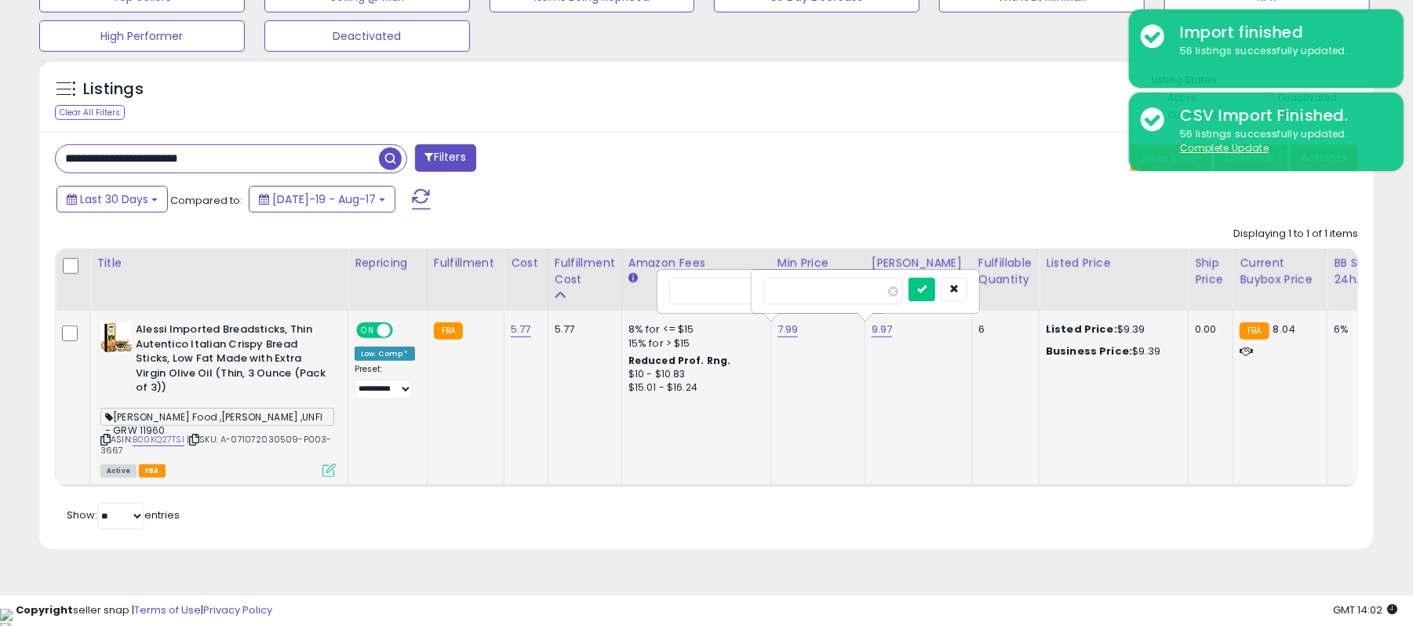 Image resolution: width=1413 pixels, height=626 pixels. What do you see at coordinates (238, 610) in the screenshot?
I see `a: Privacy Policy` at bounding box center [238, 610].